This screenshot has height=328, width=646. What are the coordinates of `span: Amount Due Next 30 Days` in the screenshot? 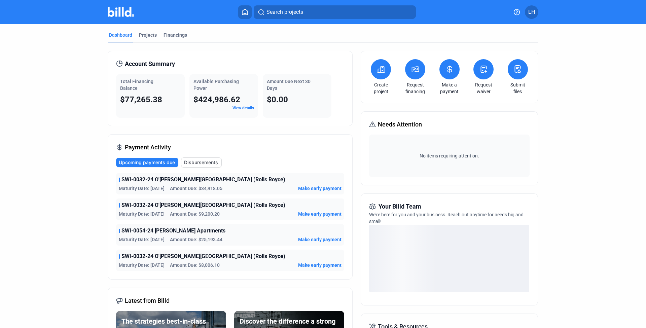 It's located at (289, 85).